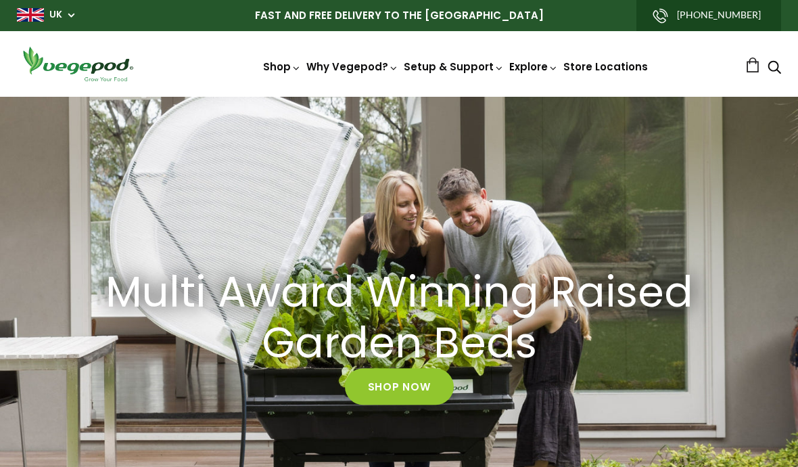 This screenshot has height=467, width=798. Describe the element at coordinates (605, 66) in the screenshot. I see `a: Store Locations` at that location.